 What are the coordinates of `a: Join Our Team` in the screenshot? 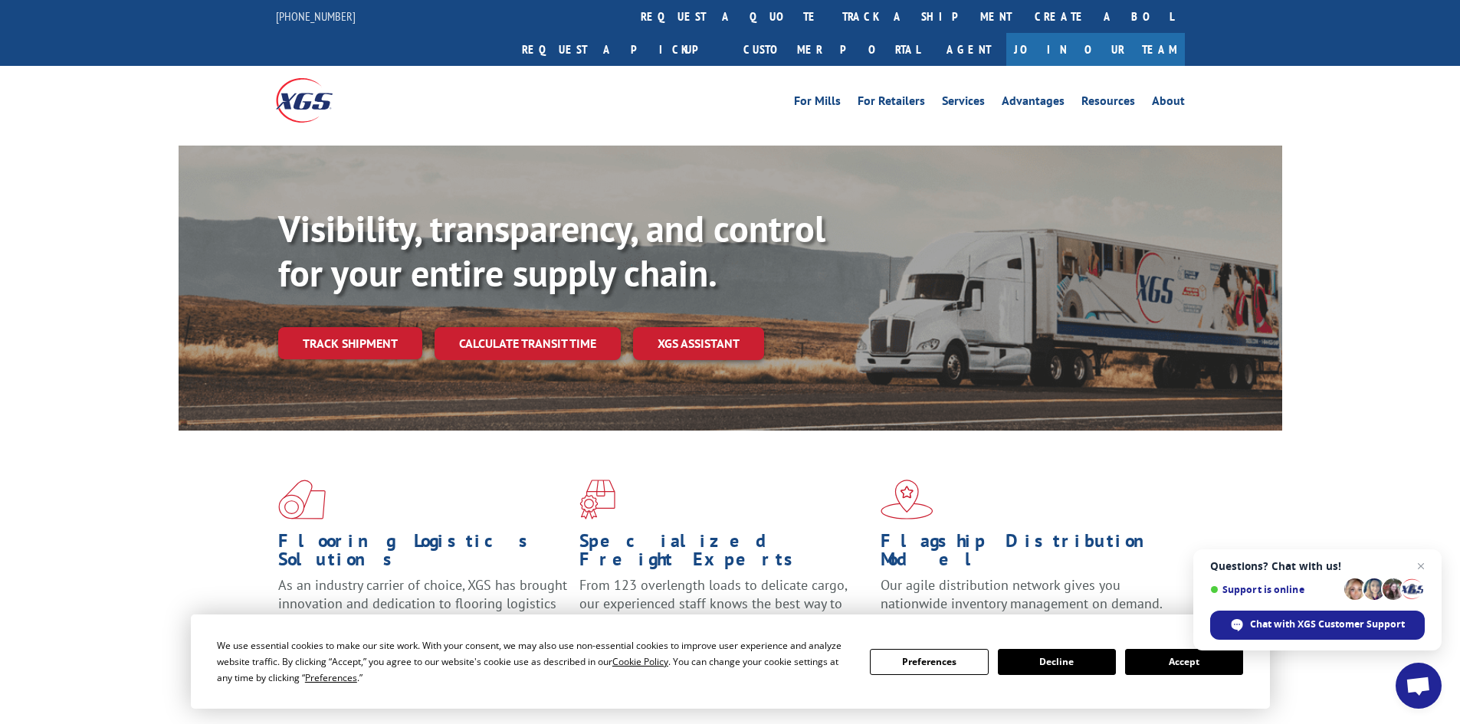 It's located at (1095, 49).